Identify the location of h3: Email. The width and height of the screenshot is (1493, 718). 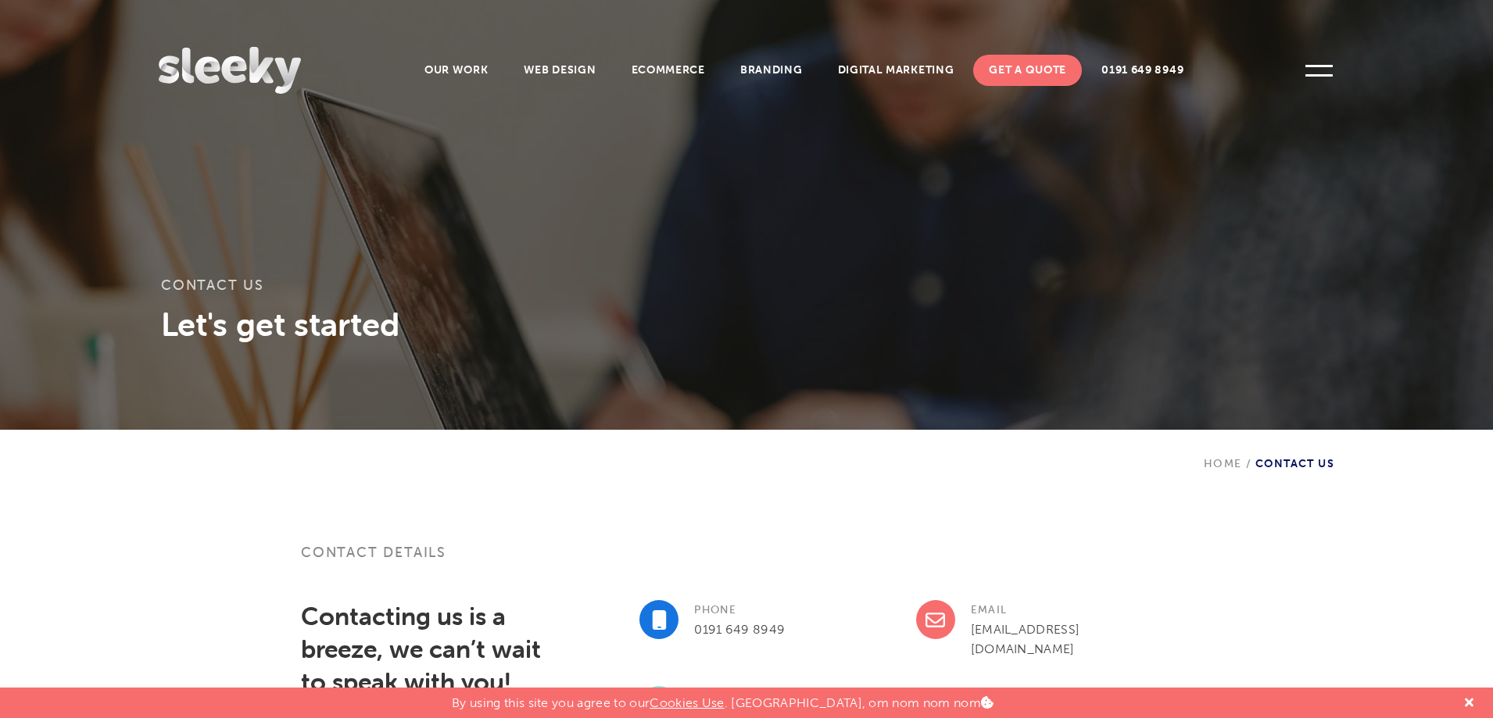
(1040, 610).